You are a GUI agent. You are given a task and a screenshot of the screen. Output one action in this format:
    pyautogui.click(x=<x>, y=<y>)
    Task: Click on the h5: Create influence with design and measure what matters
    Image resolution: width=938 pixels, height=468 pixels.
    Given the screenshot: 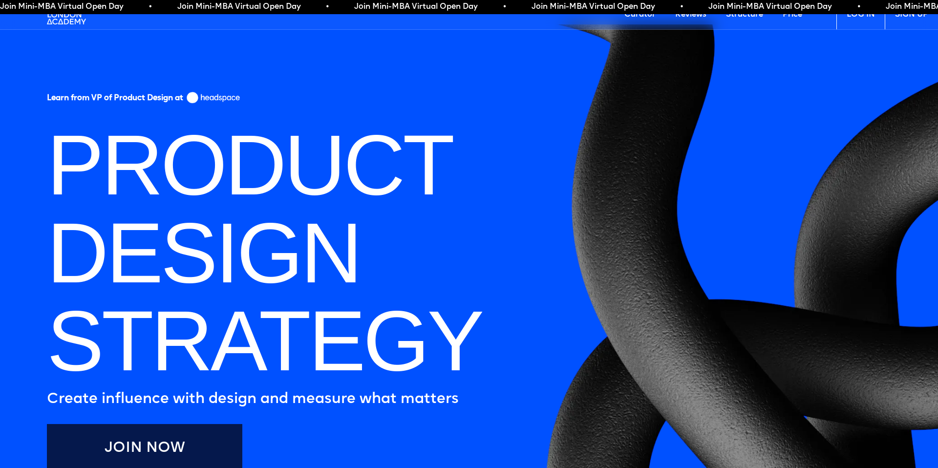 What is the action you would take?
    pyautogui.click(x=253, y=400)
    